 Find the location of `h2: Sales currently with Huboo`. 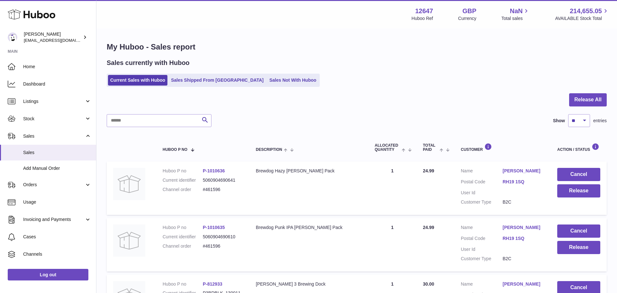

h2: Sales currently with Huboo is located at coordinates (148, 63).